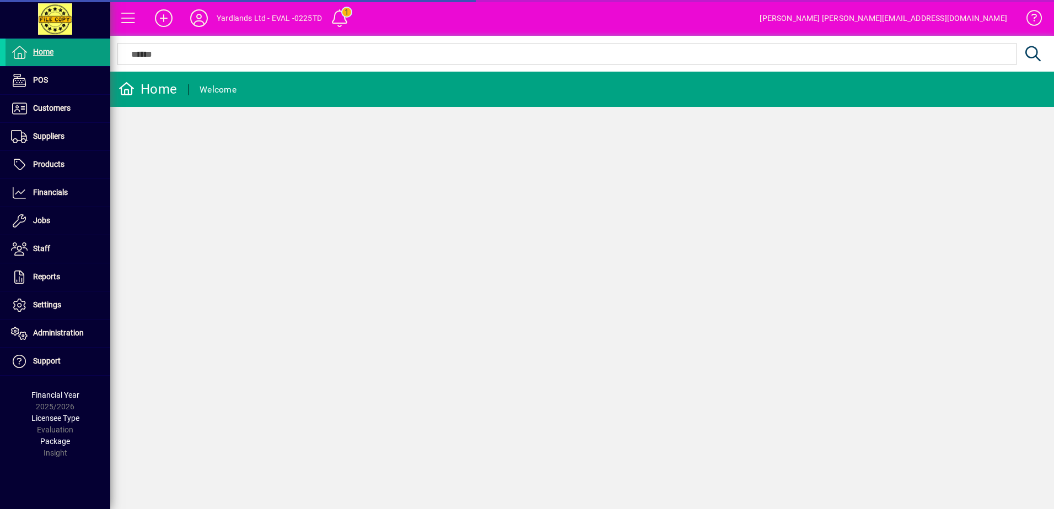  I want to click on div: Welcome, so click(218, 90).